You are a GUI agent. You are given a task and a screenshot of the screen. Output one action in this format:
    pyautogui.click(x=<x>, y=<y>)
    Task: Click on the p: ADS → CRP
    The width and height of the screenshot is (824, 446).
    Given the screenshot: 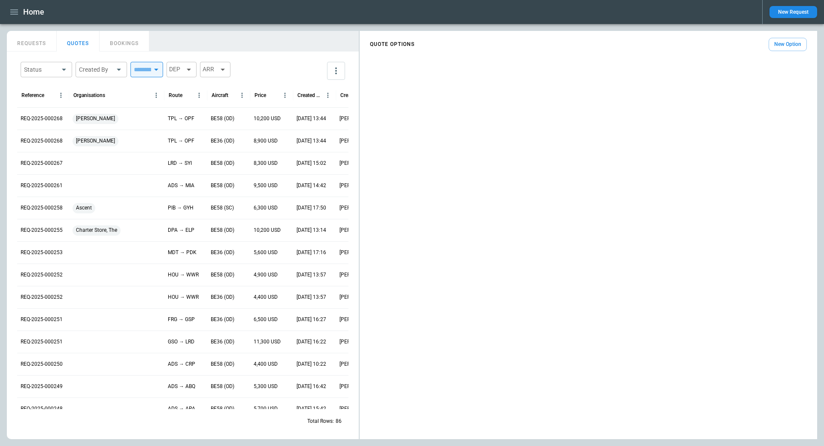 What is the action you would take?
    pyautogui.click(x=181, y=364)
    